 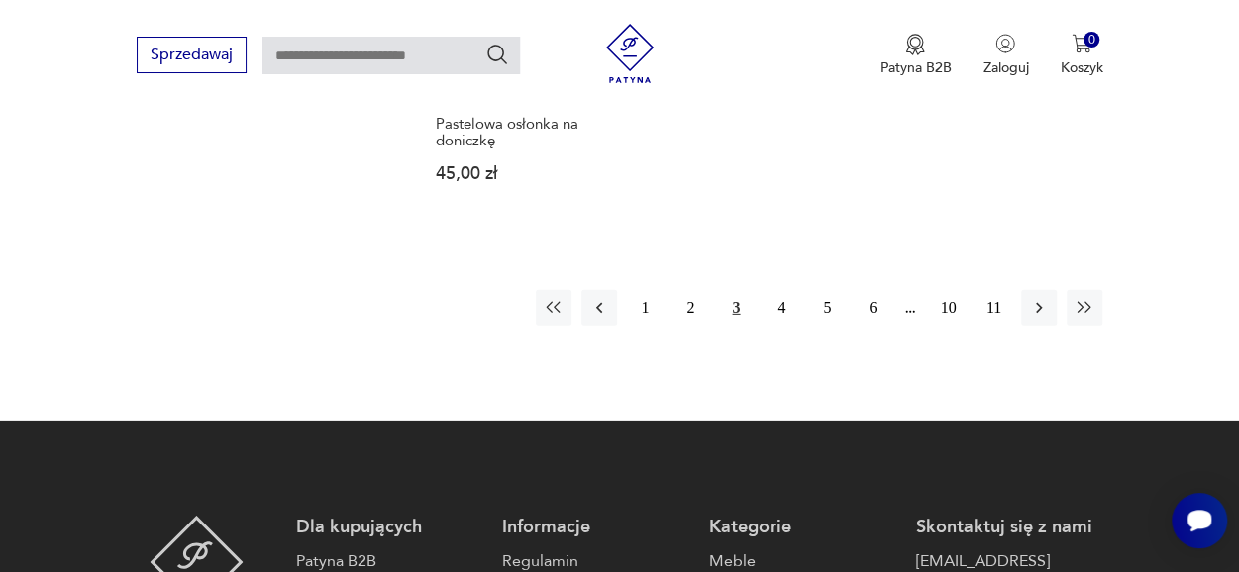 What do you see at coordinates (497, 54) in the screenshot?
I see `button: Szukaj` at bounding box center [497, 54].